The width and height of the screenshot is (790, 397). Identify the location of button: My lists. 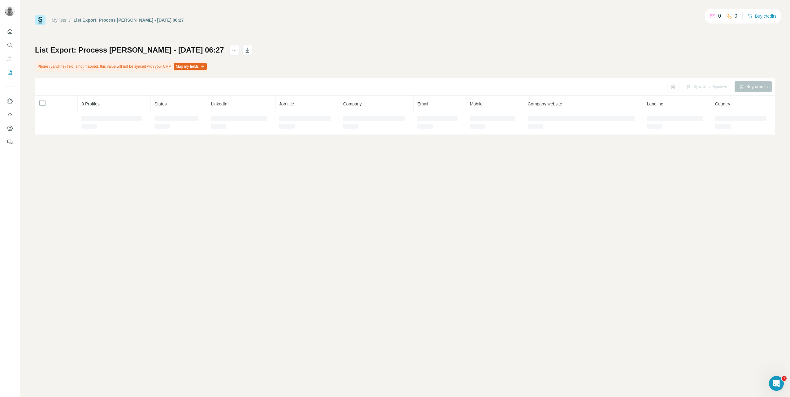
(10, 72).